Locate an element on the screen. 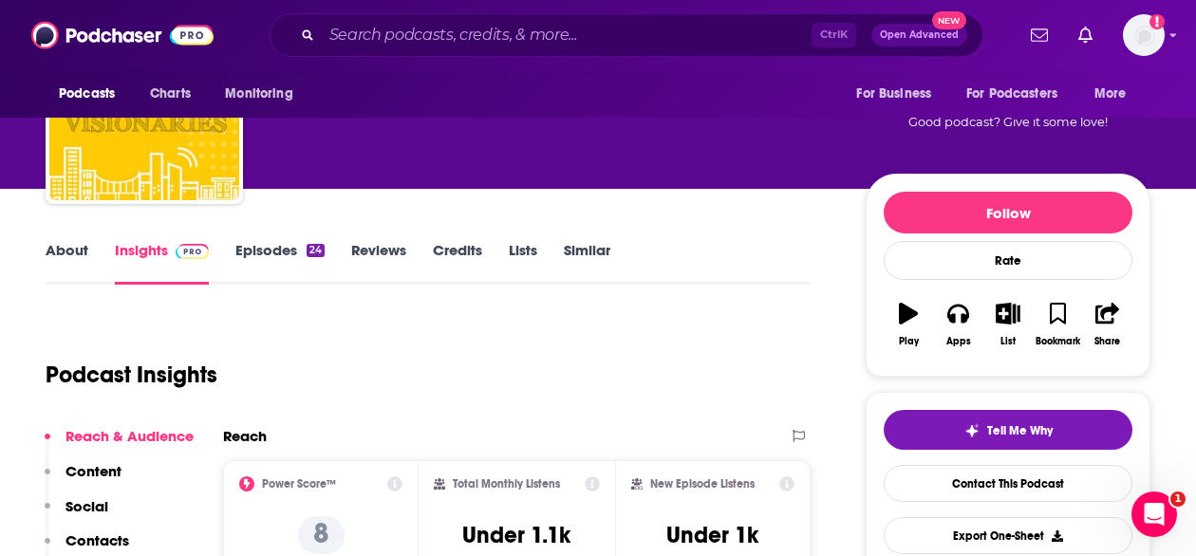 The height and width of the screenshot is (556, 1196). span: More is located at coordinates (1111, 94).